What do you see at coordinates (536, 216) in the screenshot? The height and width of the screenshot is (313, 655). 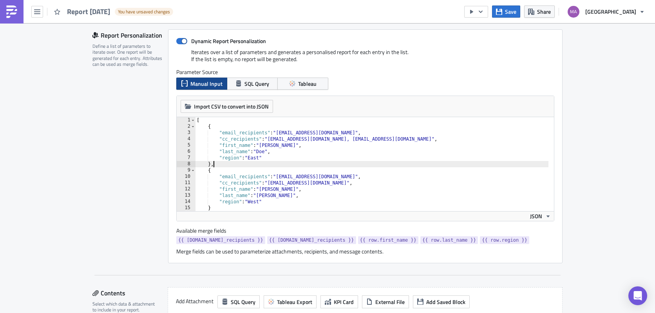 I see `span: JSON` at bounding box center [536, 216].